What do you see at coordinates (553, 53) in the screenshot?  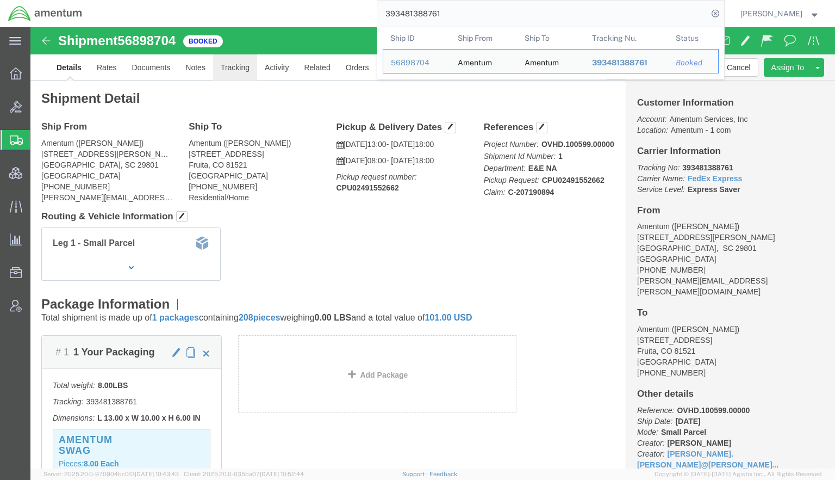 I see `table: Search Results` at bounding box center [553, 53].